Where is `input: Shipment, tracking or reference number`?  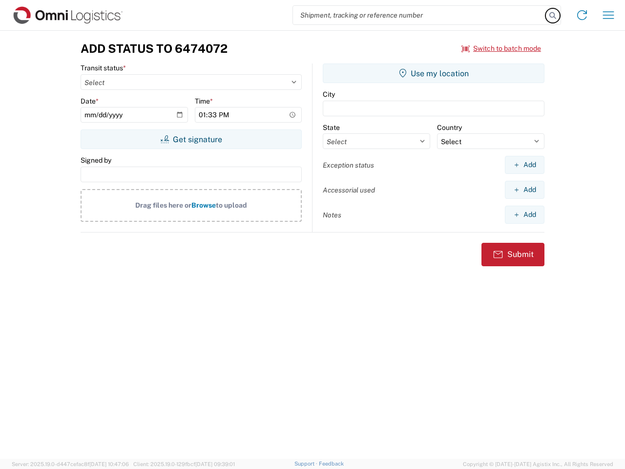
input: Shipment, tracking or reference number is located at coordinates (420, 15).